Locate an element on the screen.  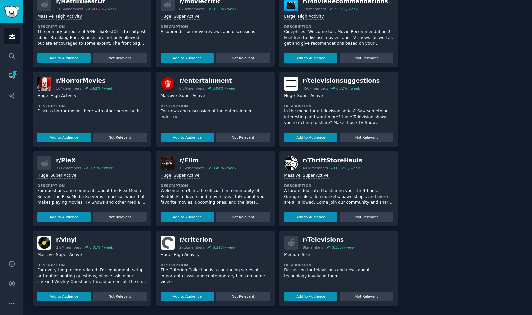
div: 0.31 % / week is located at coordinates (224, 247).